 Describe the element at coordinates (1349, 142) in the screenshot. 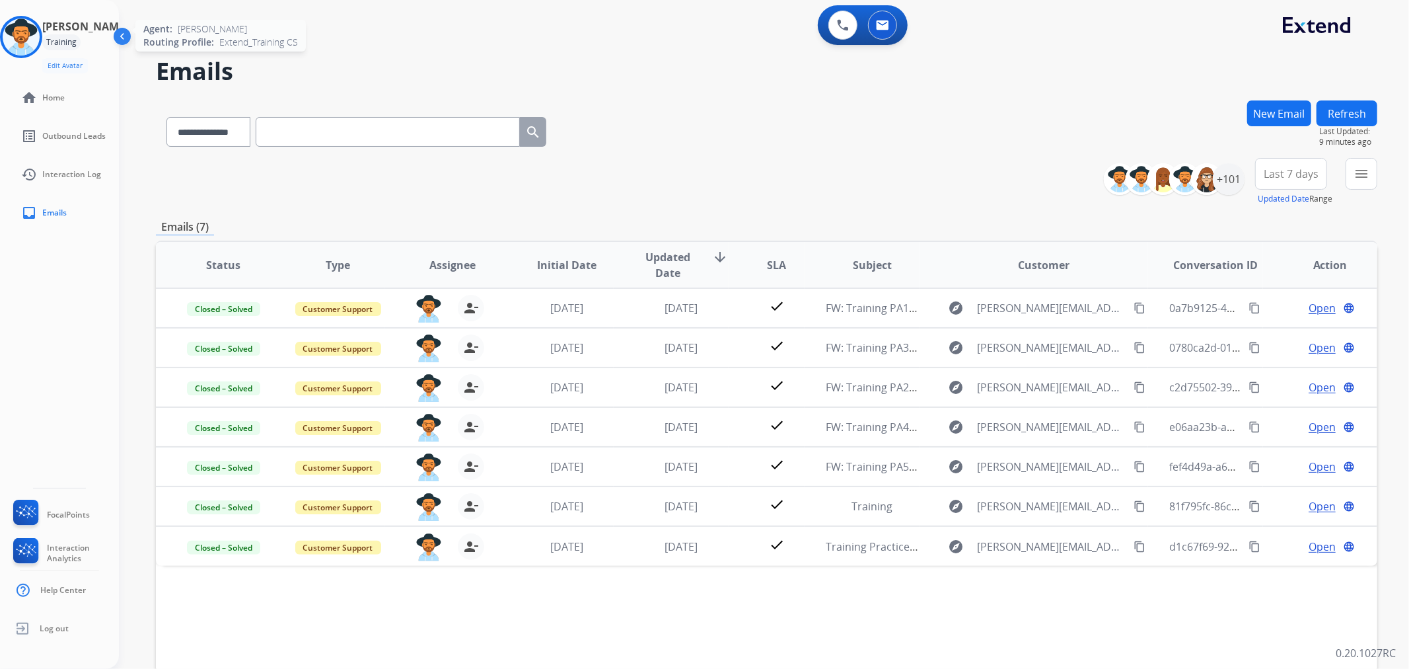

I see `span: 9 minutes ago` at that location.